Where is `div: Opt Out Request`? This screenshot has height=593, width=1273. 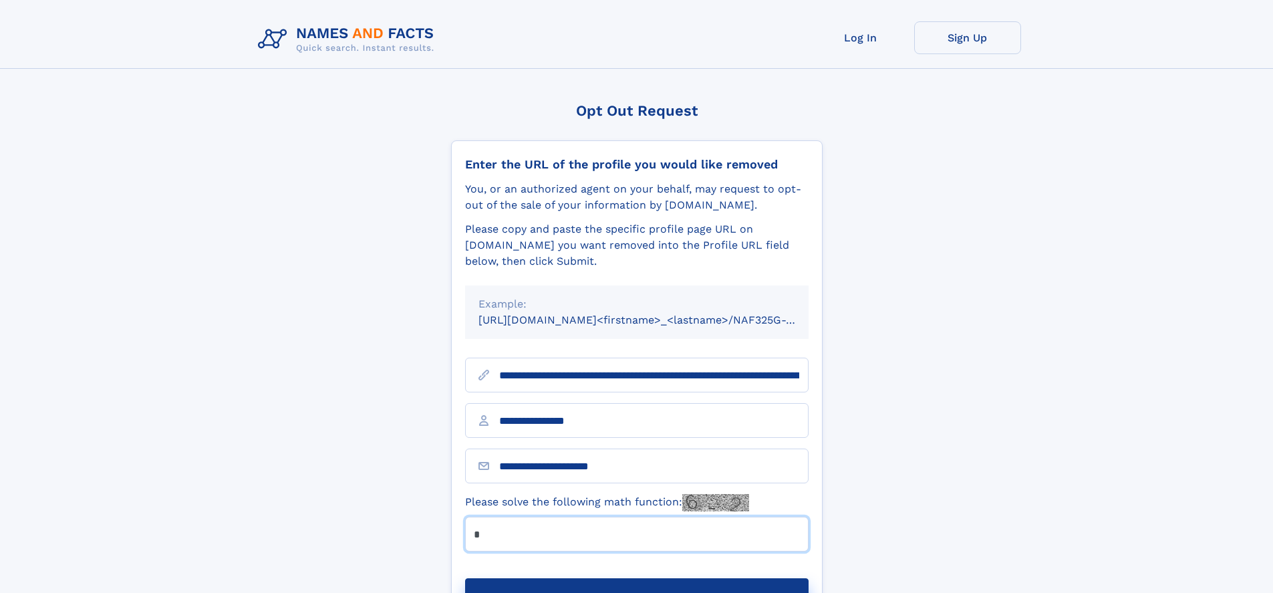 div: Opt Out Request is located at coordinates (637, 110).